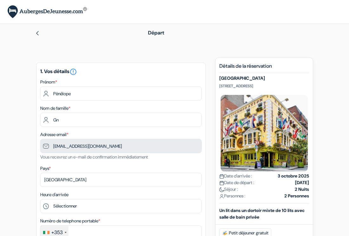  I want to click on label: Prénom, so click(48, 82).